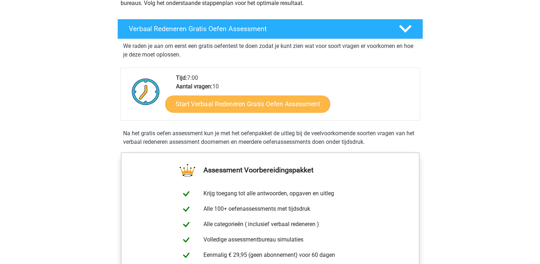 This screenshot has width=540, height=264. Describe the element at coordinates (270, 50) in the screenshot. I see `p: We raden je aan om eerst een gratis oefentest te doen zodat je kunt zien wat voor soort vragen er...` at that location.